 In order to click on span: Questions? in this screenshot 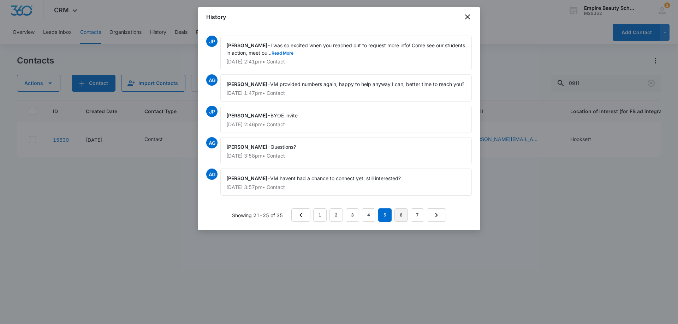, I will do `click(283, 147)`.